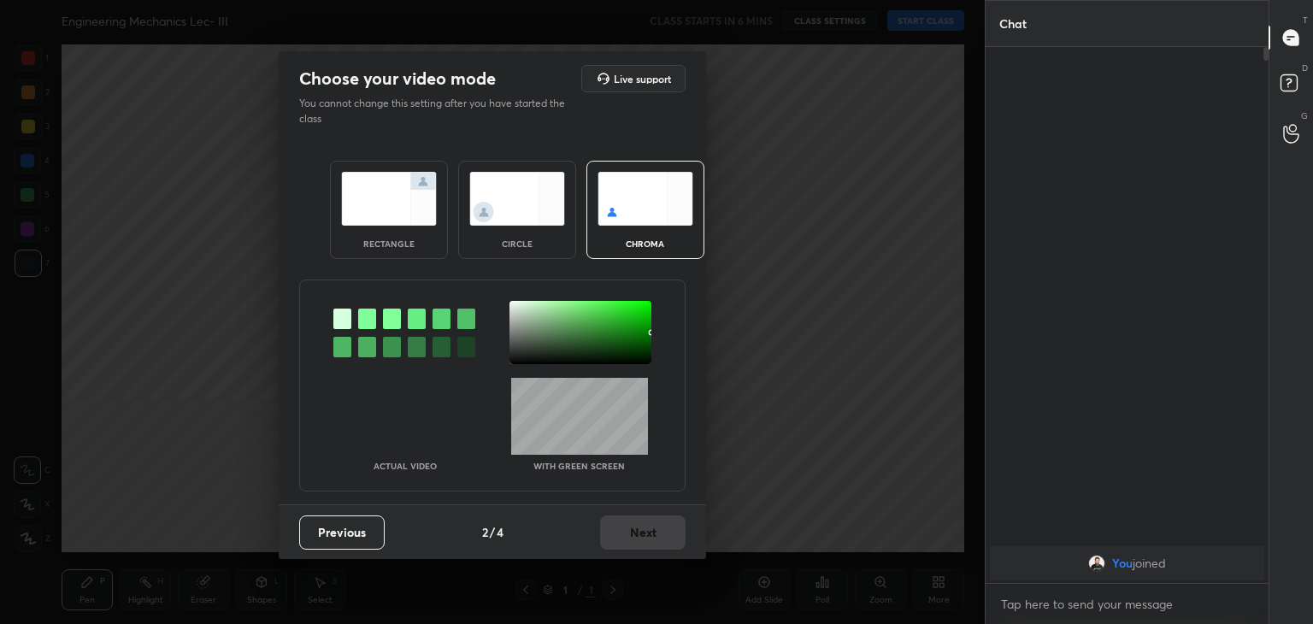 The image size is (1313, 624). What do you see at coordinates (485, 532) in the screenshot?
I see `h4: 2` at bounding box center [485, 532].